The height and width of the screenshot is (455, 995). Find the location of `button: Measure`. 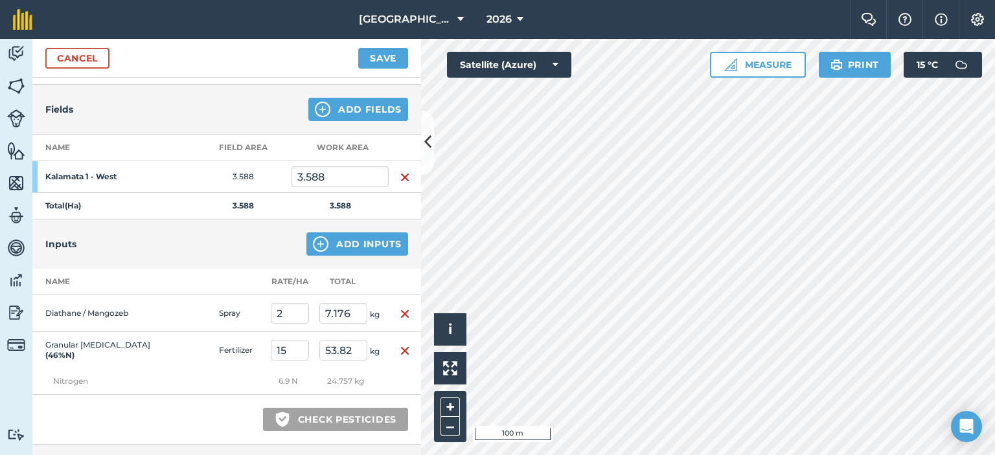

button: Measure is located at coordinates (758, 65).